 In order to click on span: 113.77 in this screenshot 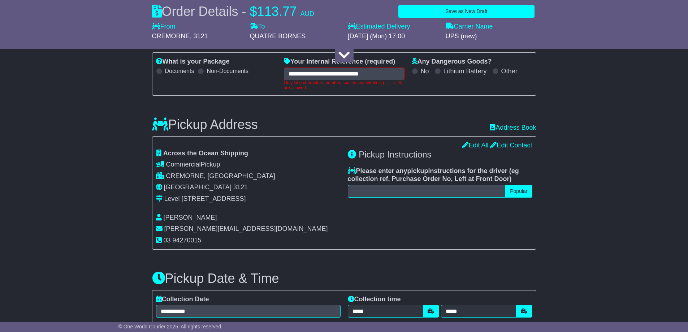, I will do `click(277, 11)`.